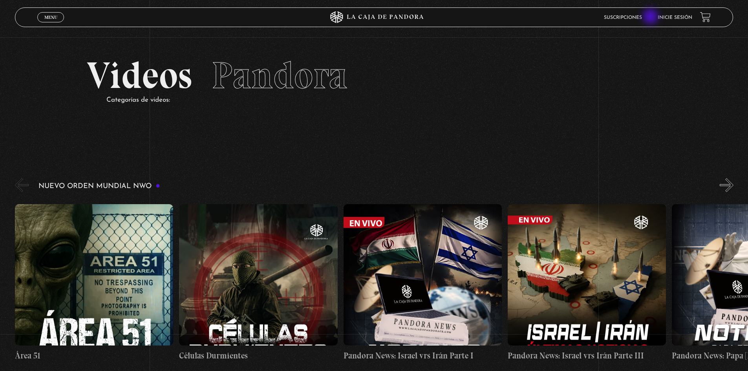 The image size is (748, 371). I want to click on button: Next, so click(727, 185).